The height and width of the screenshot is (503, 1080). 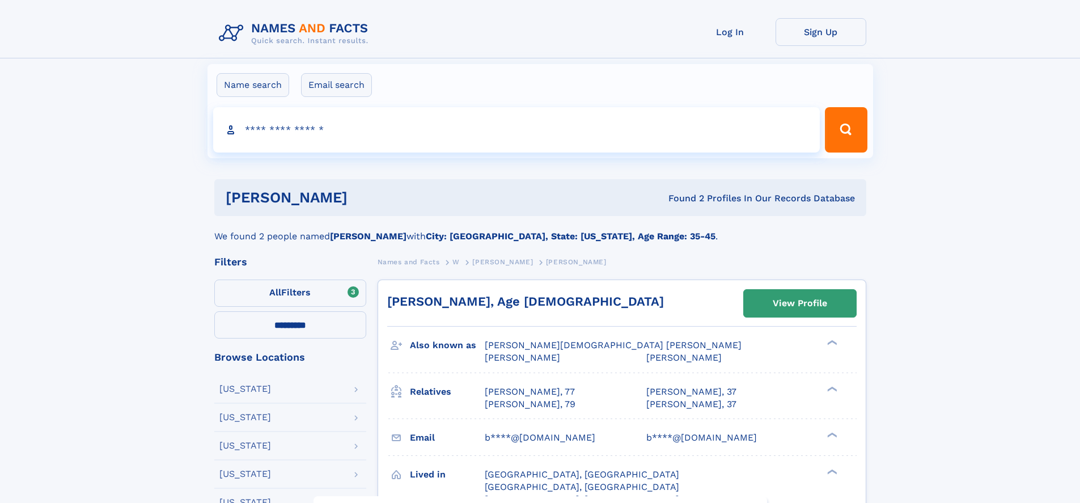 I want to click on label: Filters, so click(x=290, y=293).